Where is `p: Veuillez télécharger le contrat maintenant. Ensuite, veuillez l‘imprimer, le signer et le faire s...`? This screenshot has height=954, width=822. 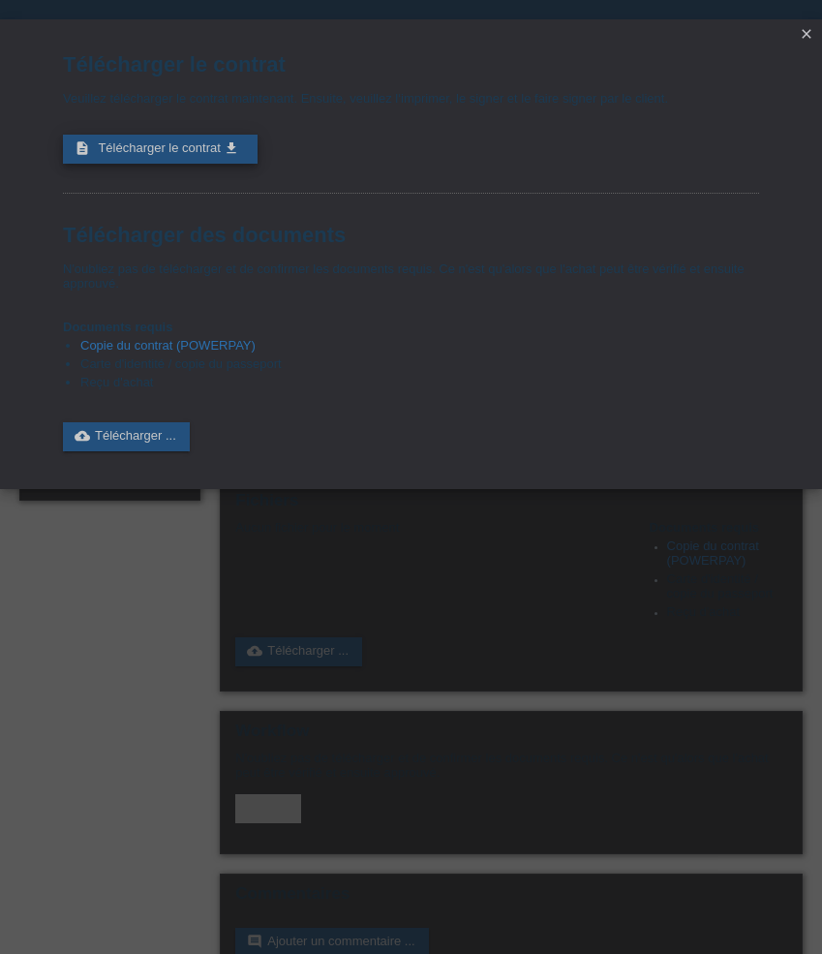
p: Veuillez télécharger le contrat maintenant. Ensuite, veuillez l‘imprimer, le signer et le faire s... is located at coordinates (411, 98).